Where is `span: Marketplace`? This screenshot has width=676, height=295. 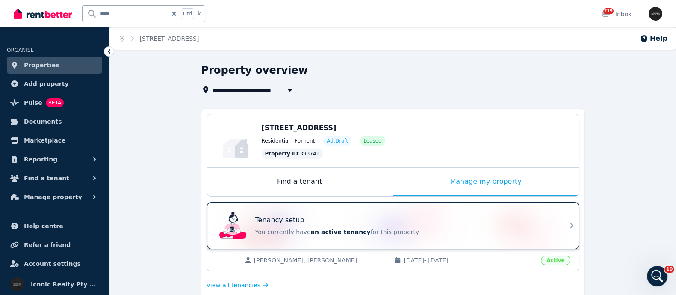
span: Marketplace is located at coordinates (44, 140).